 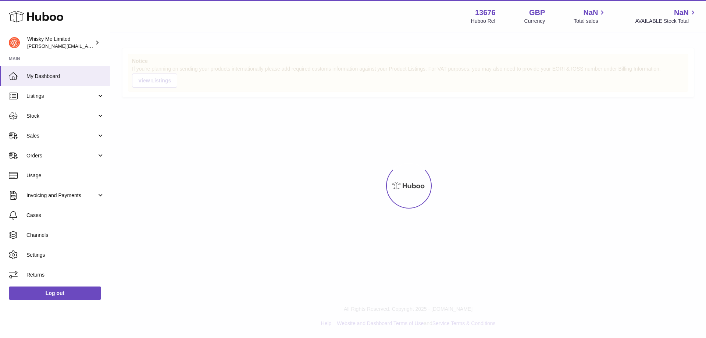 I want to click on span: Invoicing and Payments, so click(x=61, y=195).